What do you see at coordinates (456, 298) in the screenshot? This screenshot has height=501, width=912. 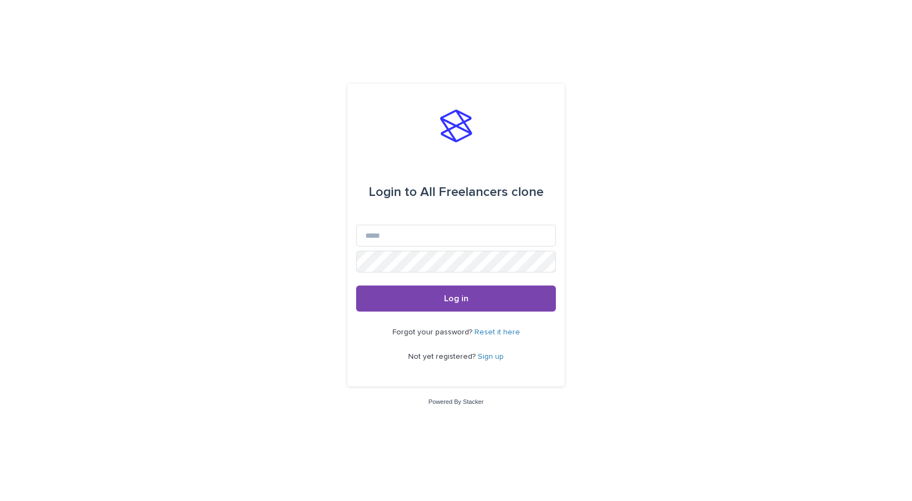 I see `button: Log in` at bounding box center [456, 298].